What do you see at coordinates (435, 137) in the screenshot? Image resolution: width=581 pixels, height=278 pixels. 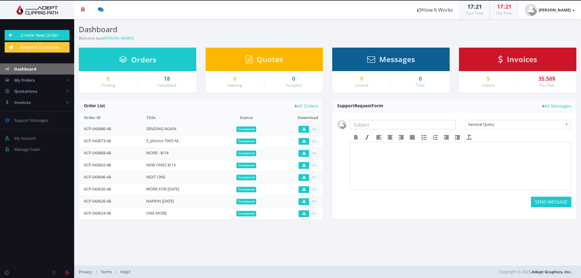 I see `div: Numbered list` at bounding box center [435, 137].